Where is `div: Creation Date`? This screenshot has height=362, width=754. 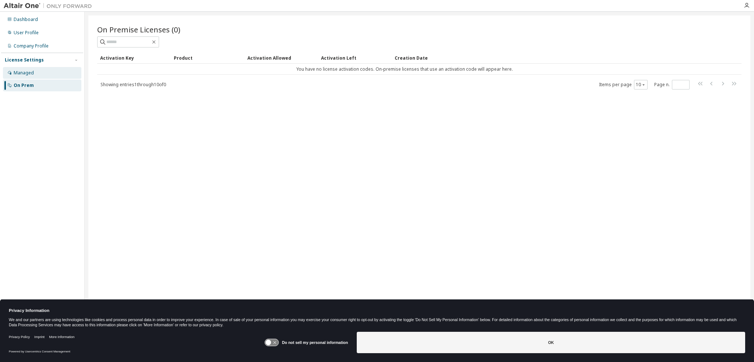 div: Creation Date is located at coordinates (552, 58).